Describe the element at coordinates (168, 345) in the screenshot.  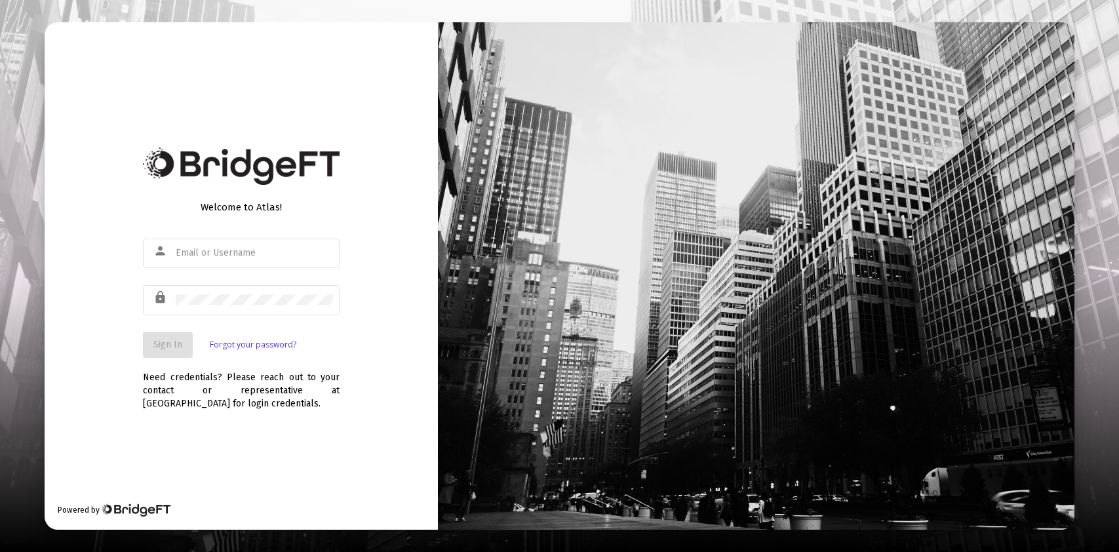
I see `button: Sign In` at that location.